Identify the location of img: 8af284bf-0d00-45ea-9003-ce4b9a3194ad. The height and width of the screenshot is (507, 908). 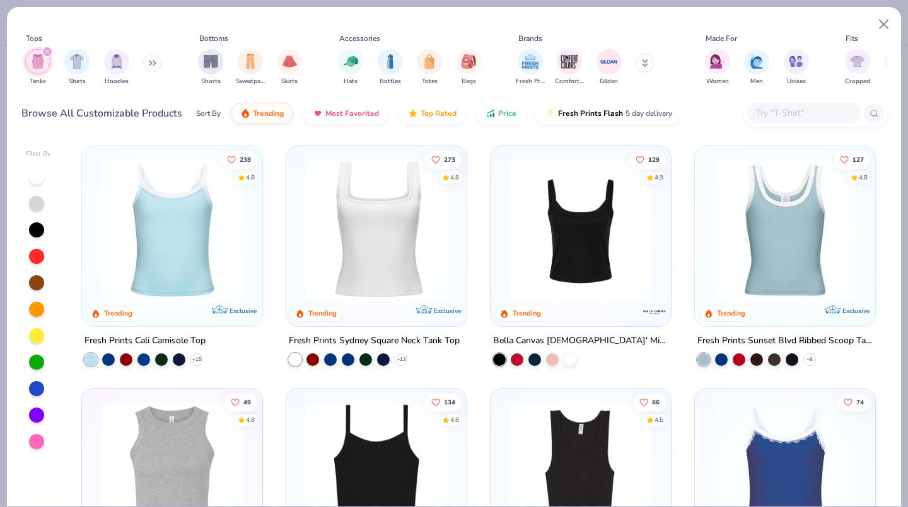
(581, 230).